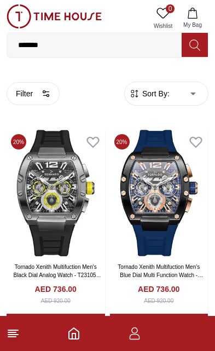 Image resolution: width=215 pixels, height=351 pixels. What do you see at coordinates (163, 26) in the screenshot?
I see `span: Wishlist` at bounding box center [163, 26].